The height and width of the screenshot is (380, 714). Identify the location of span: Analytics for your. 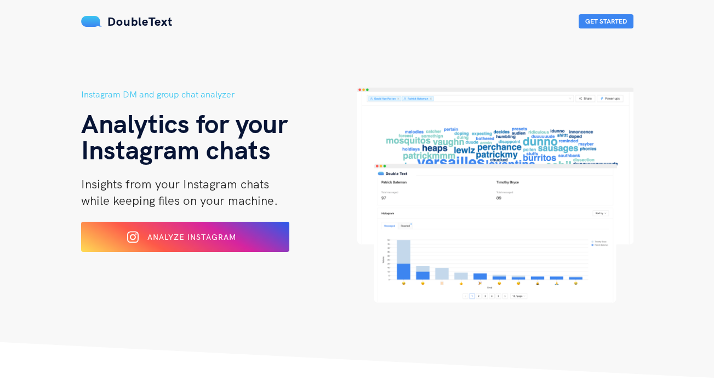
(184, 123).